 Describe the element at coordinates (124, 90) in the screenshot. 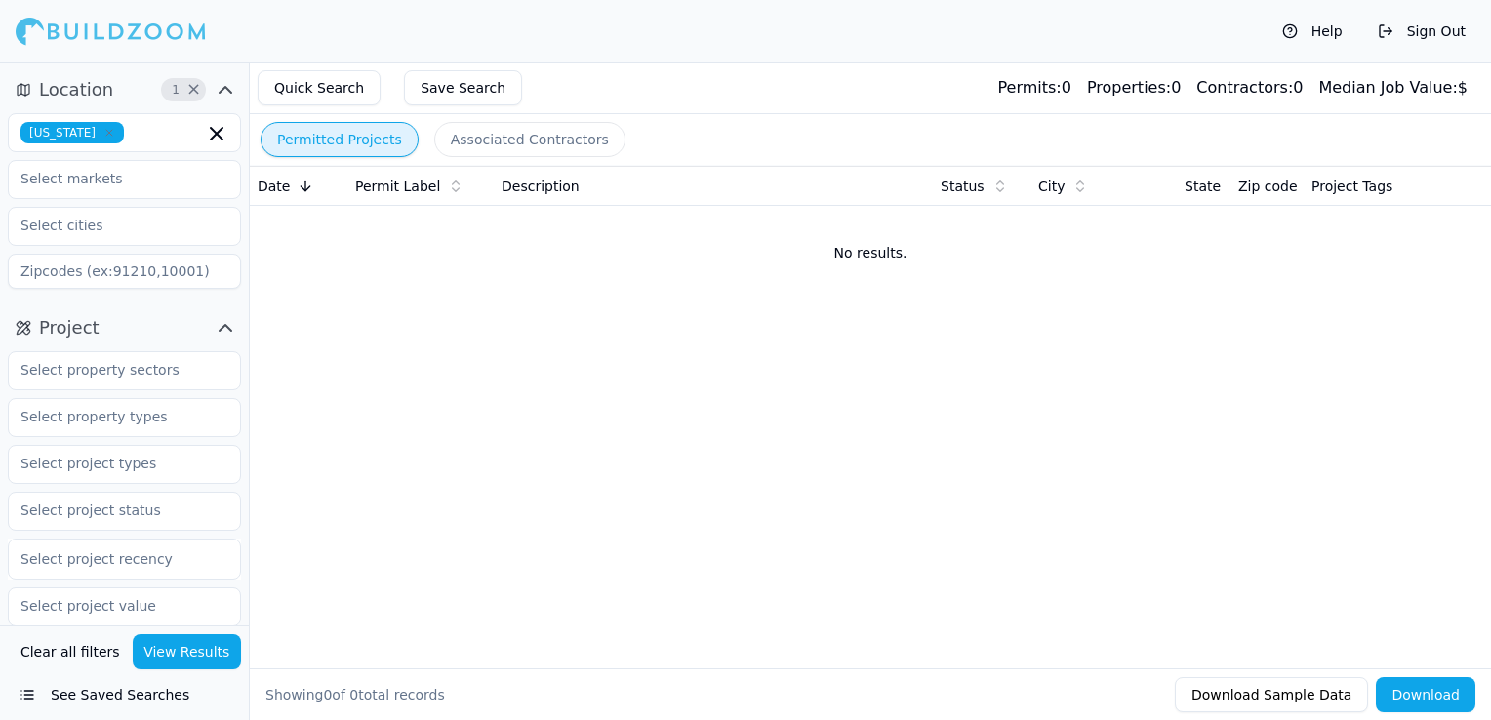

I see `button: Location1Clear Location filters` at that location.